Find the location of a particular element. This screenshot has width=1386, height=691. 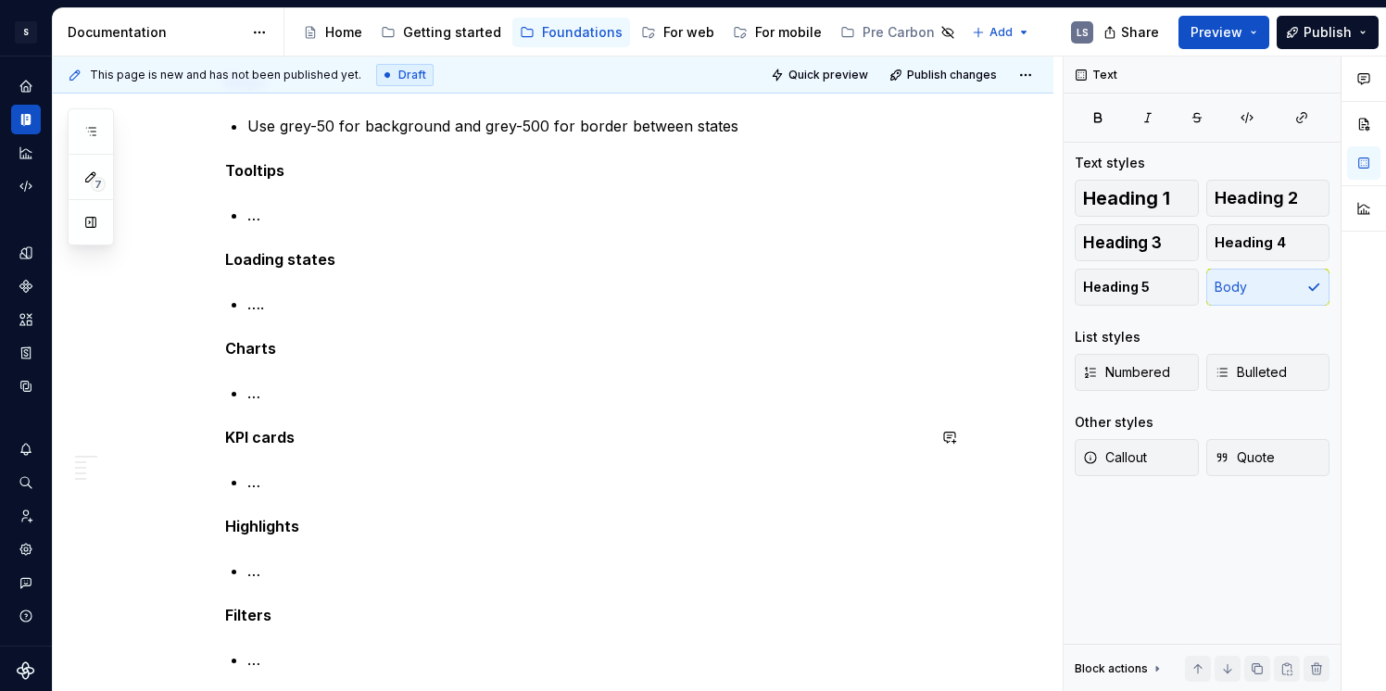

button: Preview is located at coordinates (1224, 32).